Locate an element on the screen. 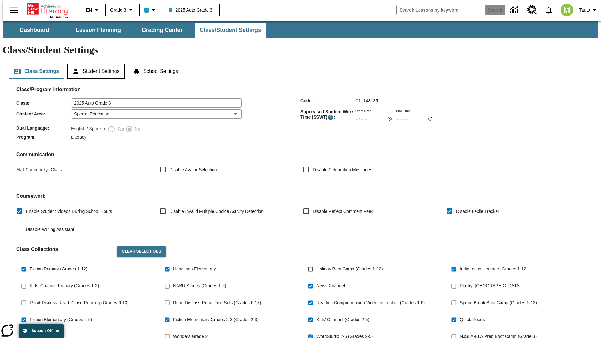  button: Dashboard is located at coordinates (34, 30).